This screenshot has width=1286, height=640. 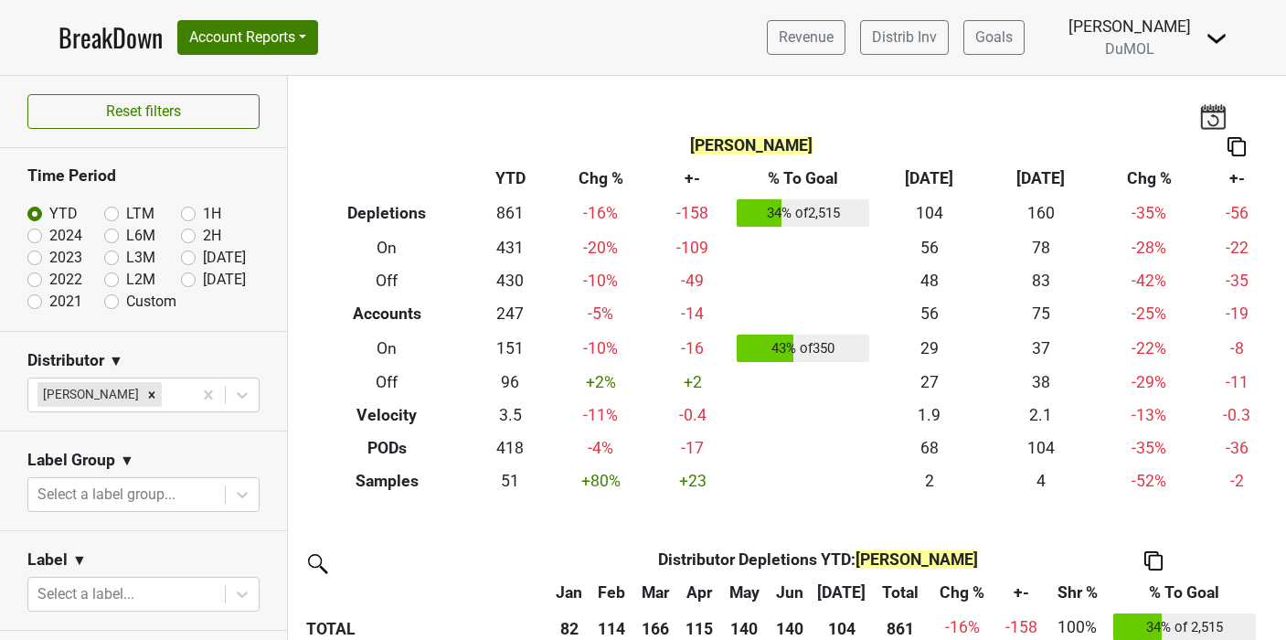 I want to click on button: Reset filters, so click(x=144, y=112).